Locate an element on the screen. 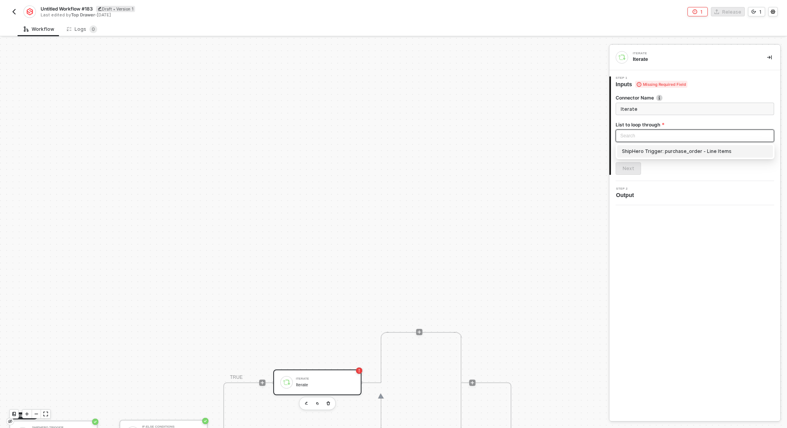 This screenshot has height=428, width=787. button: back is located at coordinates (14, 12).